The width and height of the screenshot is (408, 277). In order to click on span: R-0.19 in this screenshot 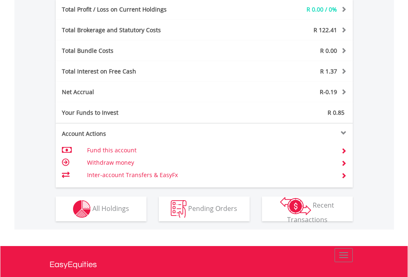, I will do `click(329, 92)`.